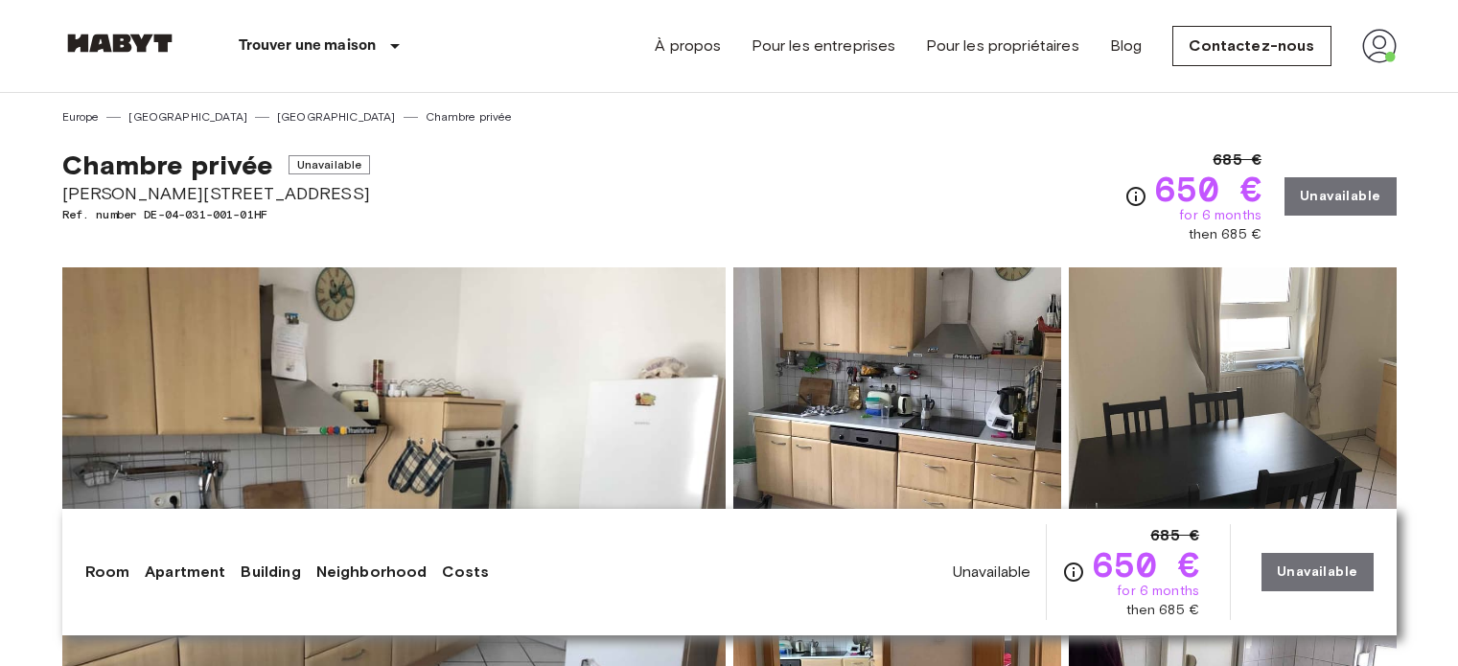 The width and height of the screenshot is (1458, 666). What do you see at coordinates (308, 46) in the screenshot?
I see `p: Trouver une maison` at bounding box center [308, 46].